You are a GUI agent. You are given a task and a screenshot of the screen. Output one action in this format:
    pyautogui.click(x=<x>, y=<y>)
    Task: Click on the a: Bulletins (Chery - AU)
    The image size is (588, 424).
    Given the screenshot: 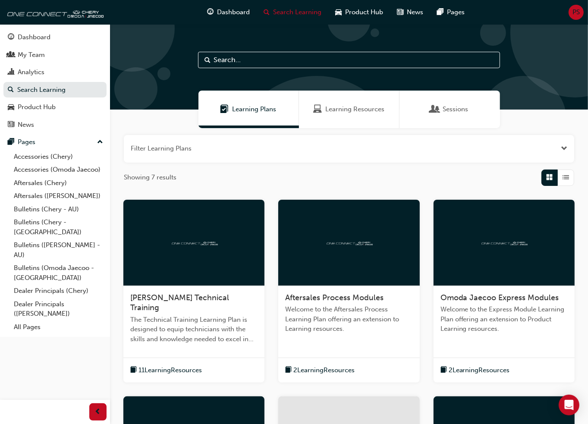 What is the action you would take?
    pyautogui.click(x=58, y=209)
    